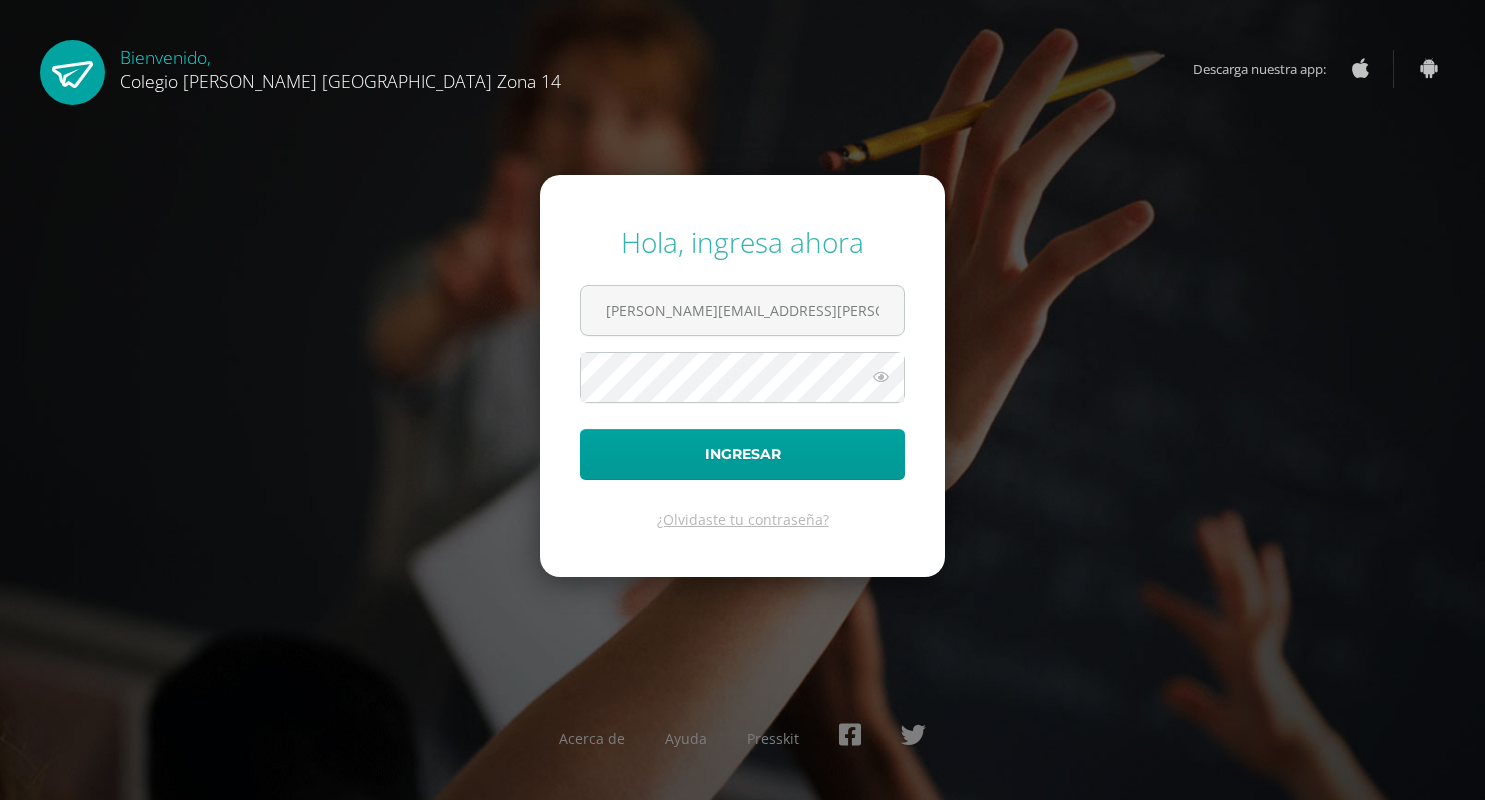  What do you see at coordinates (773, 738) in the screenshot?
I see `a: Presskit` at bounding box center [773, 738].